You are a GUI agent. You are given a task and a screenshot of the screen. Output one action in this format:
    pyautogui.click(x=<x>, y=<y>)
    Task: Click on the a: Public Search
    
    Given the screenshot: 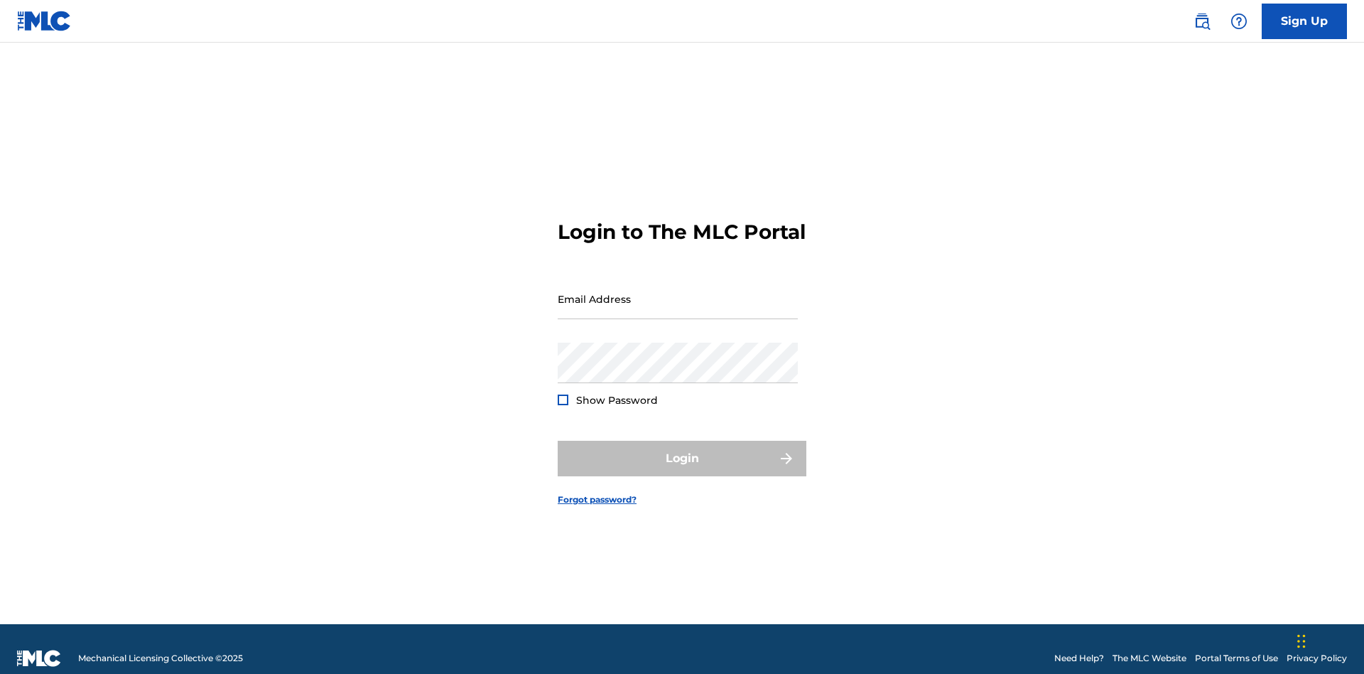 What is the action you would take?
    pyautogui.click(x=1202, y=21)
    